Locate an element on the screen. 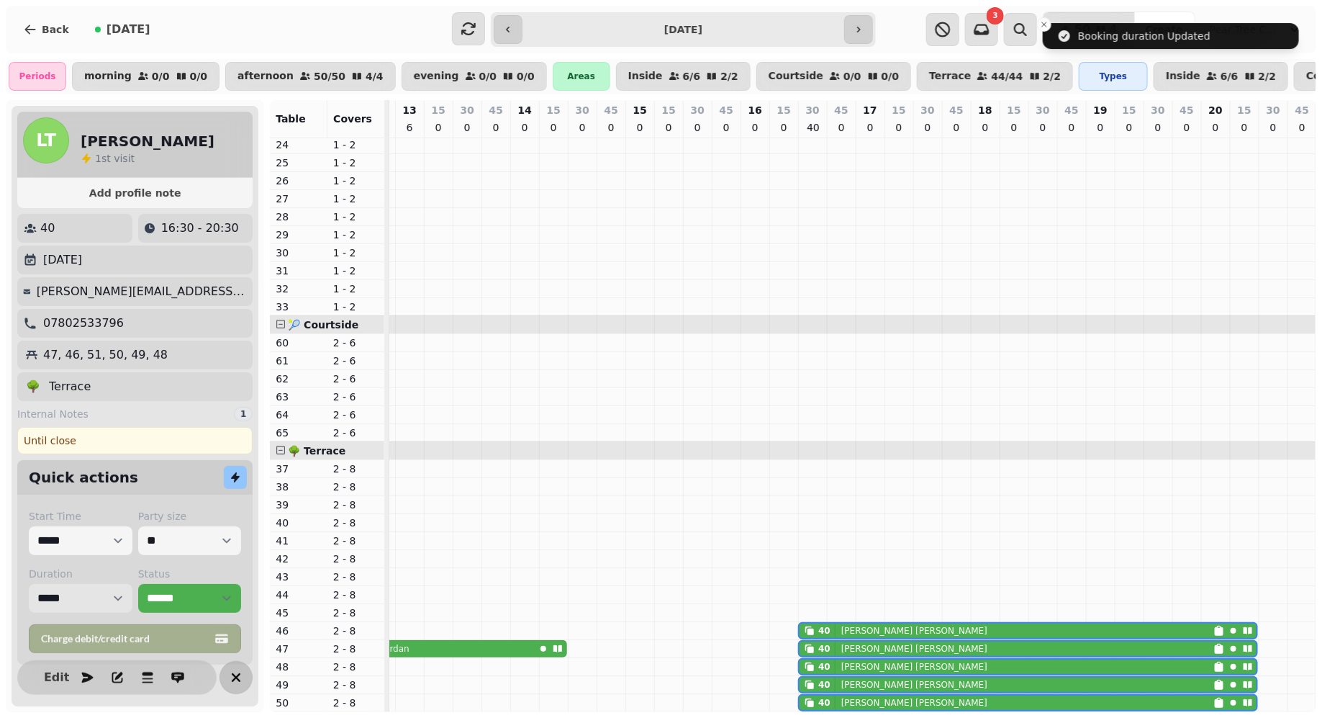  button: morning0/00/0 is located at coordinates (145, 76).